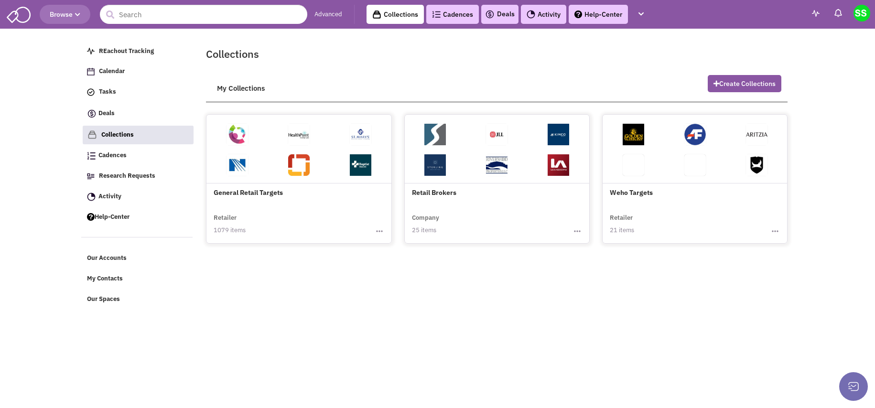 The image size is (875, 408). What do you see at coordinates (112, 155) in the screenshot?
I see `span: Cadences` at bounding box center [112, 155].